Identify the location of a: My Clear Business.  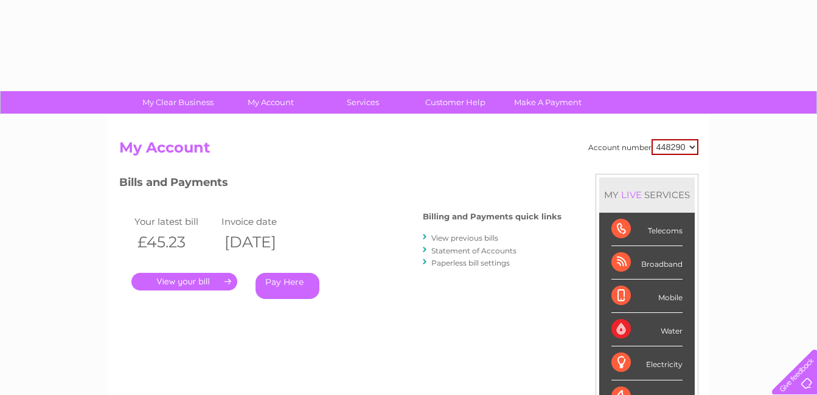
(178, 102).